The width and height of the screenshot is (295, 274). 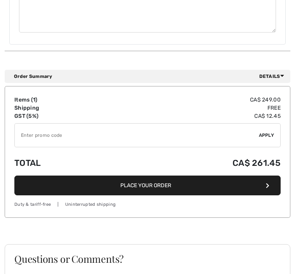 I want to click on td: CA$ 12.45, so click(x=195, y=116).